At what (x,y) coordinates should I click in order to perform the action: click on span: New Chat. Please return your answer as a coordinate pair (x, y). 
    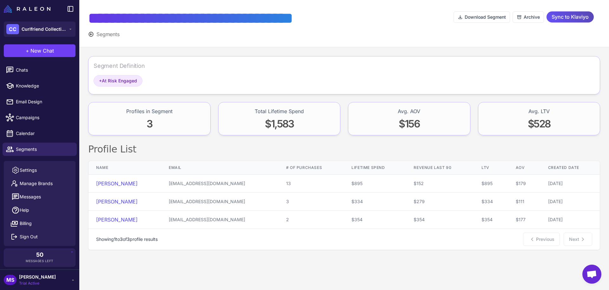
    Looking at the image, I should click on (42, 51).